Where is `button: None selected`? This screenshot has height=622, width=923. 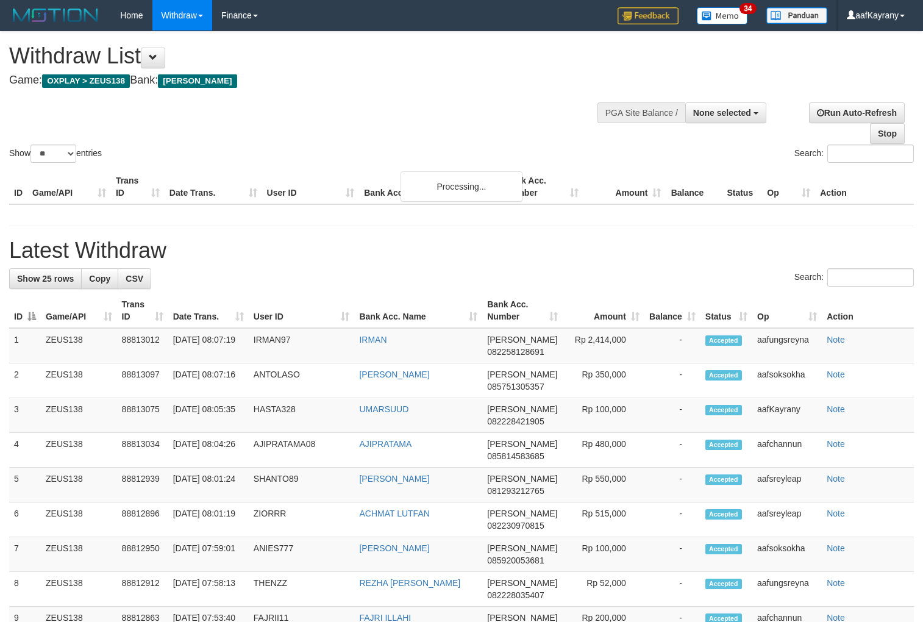
button: None selected is located at coordinates (725, 113).